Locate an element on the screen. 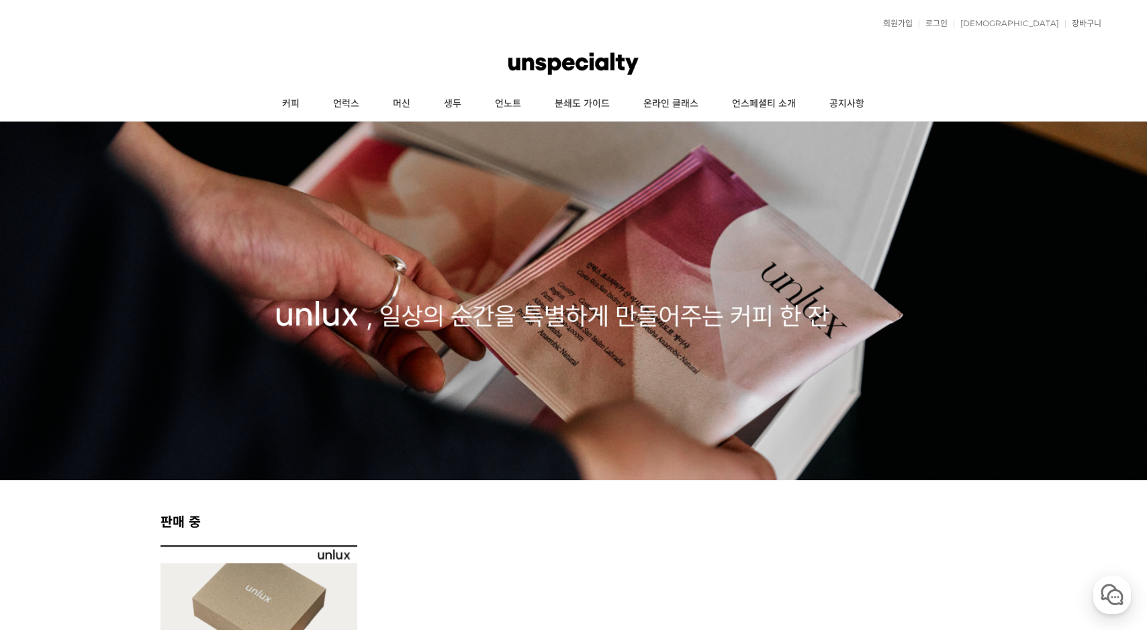  h2: 판매 중 is located at coordinates (574, 521).